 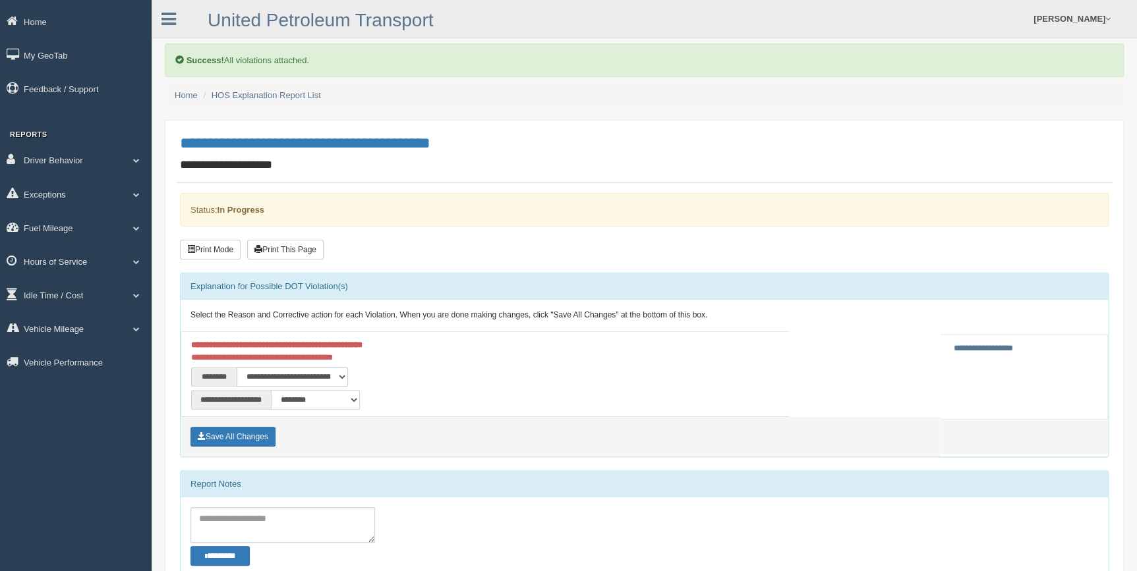 I want to click on a: United Petroleum Transport, so click(x=320, y=20).